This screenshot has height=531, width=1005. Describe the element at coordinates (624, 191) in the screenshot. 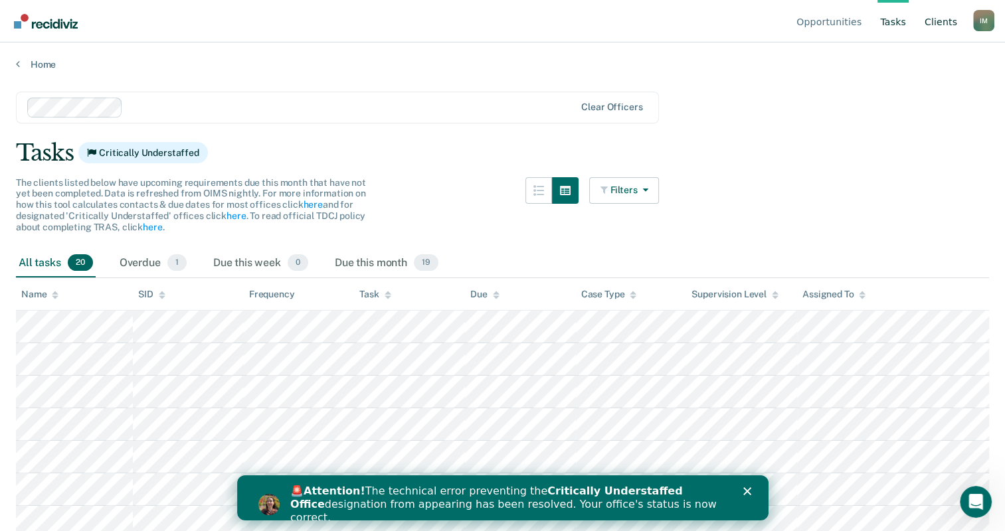

I see `button: Filters` at that location.